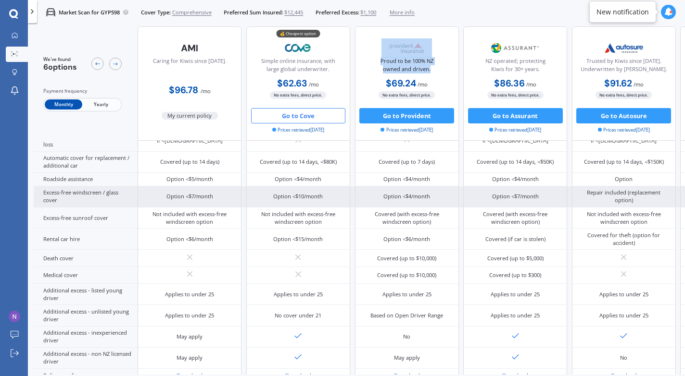 The width and height of the screenshot is (685, 376). Describe the element at coordinates (298, 67) in the screenshot. I see `div: Simple online insurance, with large global underwriter.` at that location.